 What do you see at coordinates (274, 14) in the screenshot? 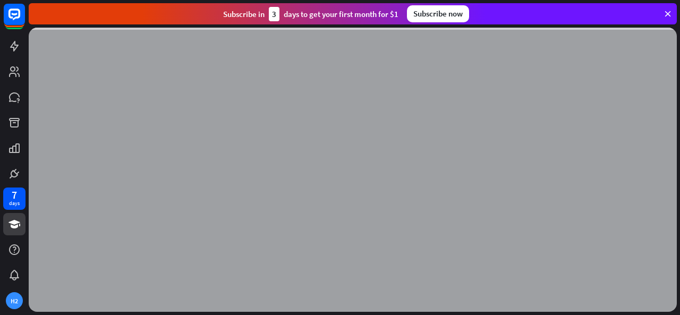
I see `div: 3` at bounding box center [274, 14].